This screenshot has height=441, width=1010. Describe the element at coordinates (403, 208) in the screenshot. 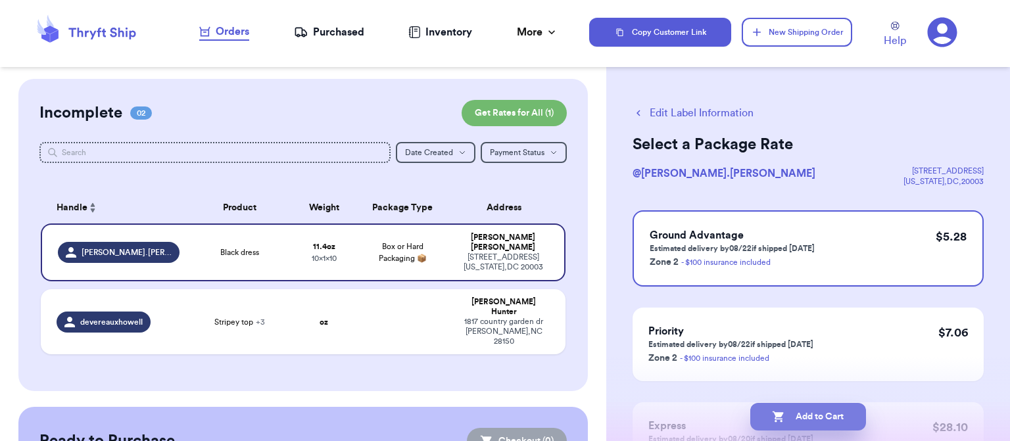

I see `th: Package Type` at that location.